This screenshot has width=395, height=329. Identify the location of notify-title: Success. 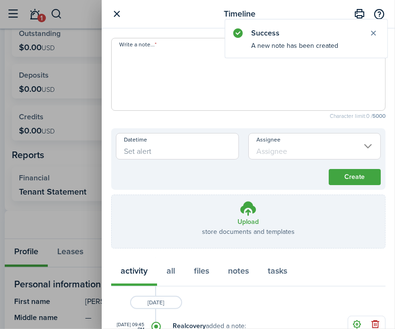
(306, 33).